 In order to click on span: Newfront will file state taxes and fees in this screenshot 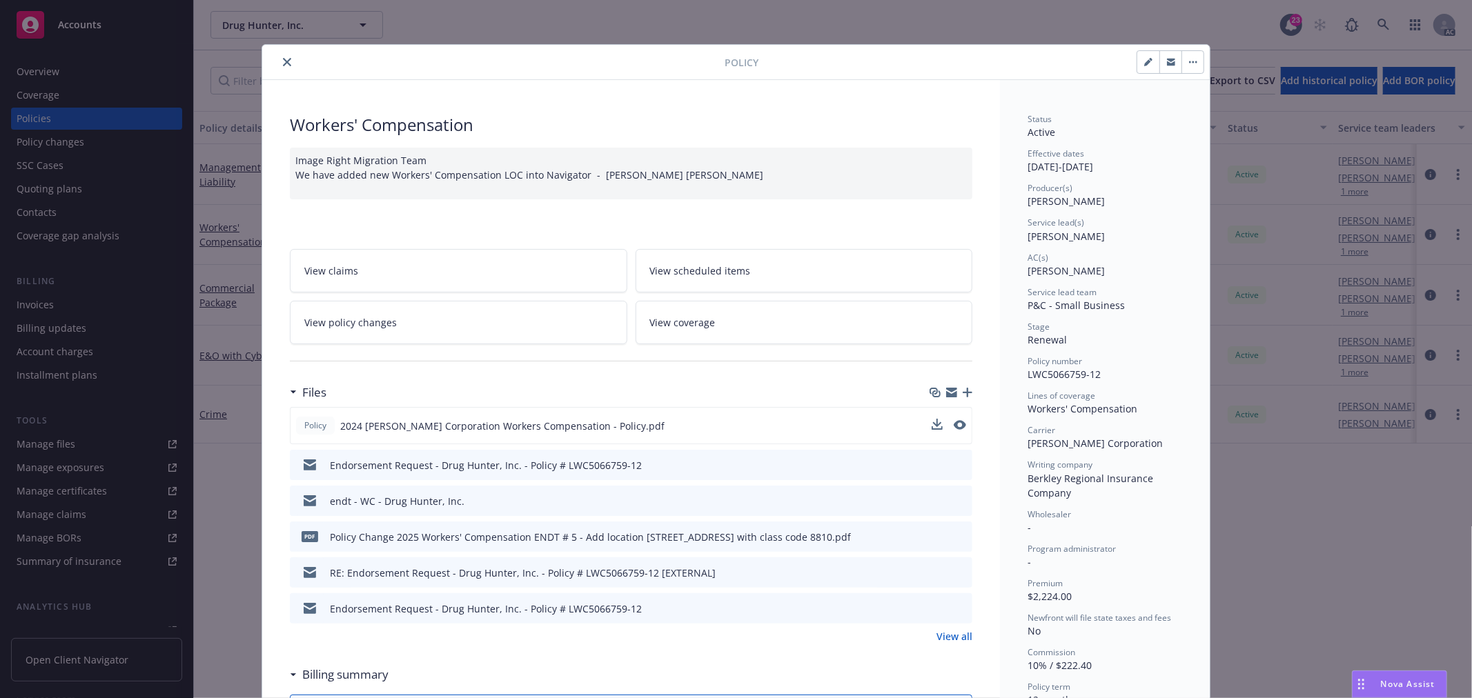, I will do `click(1099, 617)`.